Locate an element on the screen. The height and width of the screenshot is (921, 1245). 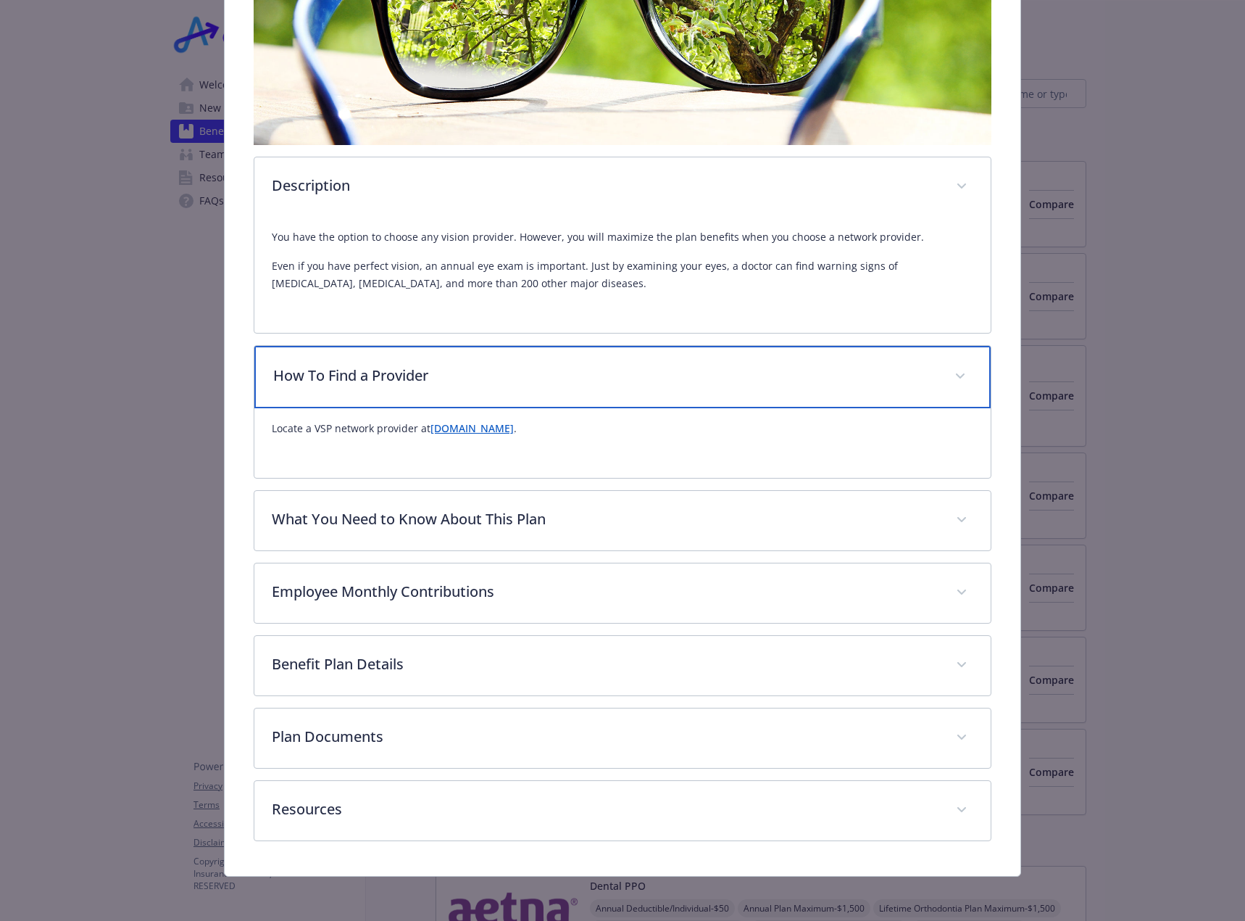
p: Employee Monthly Contributions is located at coordinates (605, 591).